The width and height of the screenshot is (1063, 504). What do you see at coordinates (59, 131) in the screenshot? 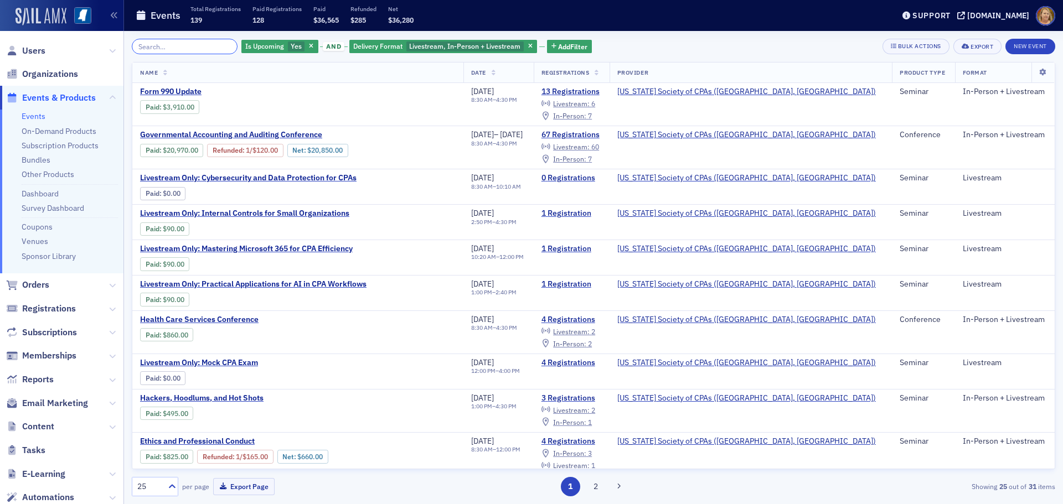
I see `a: On-Demand Products` at bounding box center [59, 131].